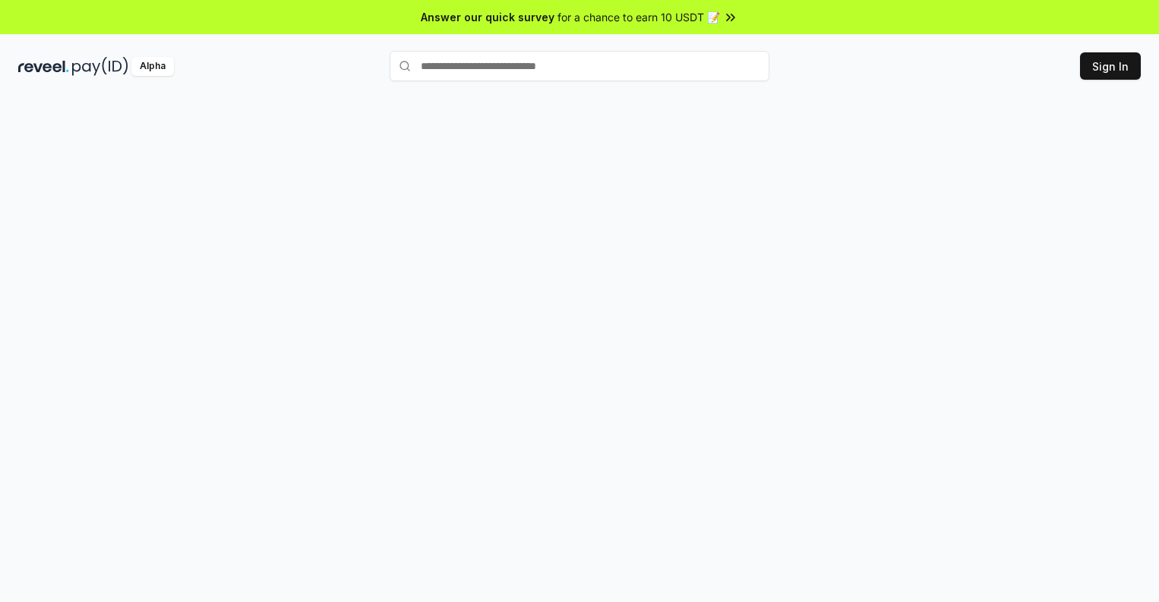 This screenshot has width=1159, height=602. What do you see at coordinates (639, 17) in the screenshot?
I see `span: for a chance to earn 10 USDT 📝` at bounding box center [639, 17].